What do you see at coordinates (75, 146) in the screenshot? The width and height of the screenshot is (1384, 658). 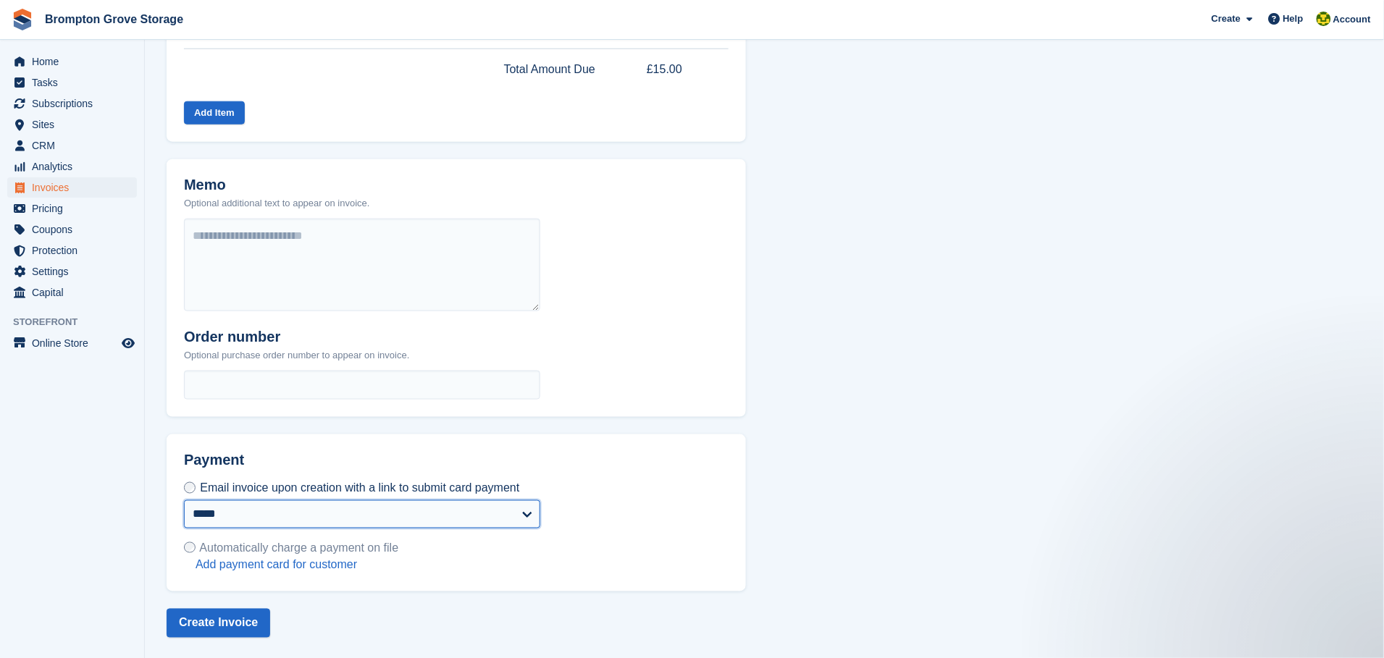 I see `span: CRM` at bounding box center [75, 146].